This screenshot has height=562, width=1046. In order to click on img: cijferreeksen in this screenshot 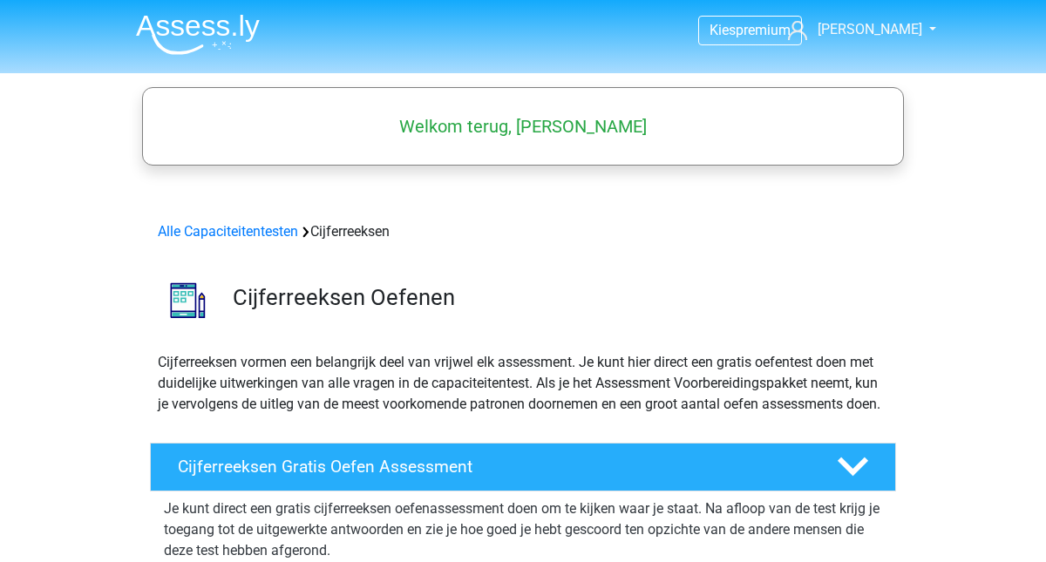, I will do `click(187, 300)`.